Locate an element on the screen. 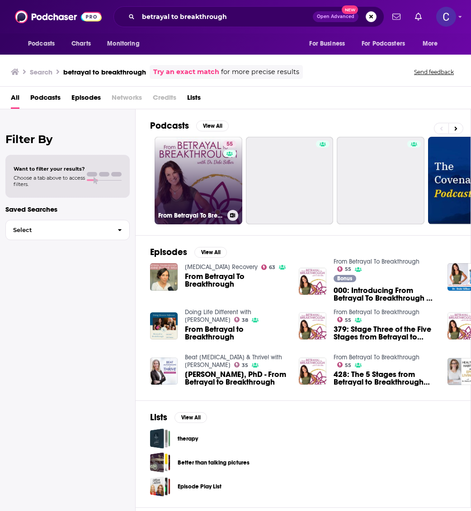 The image size is (471, 511). span: Want to filter your results? is located at coordinates (49, 169).